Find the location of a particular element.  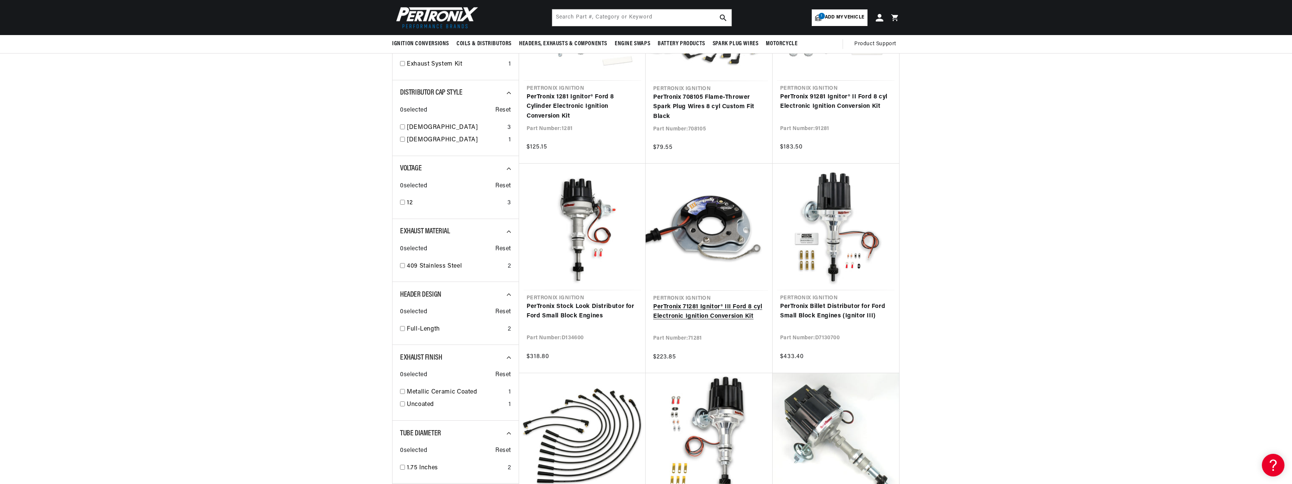

summary: Battery Products is located at coordinates (682, 44).